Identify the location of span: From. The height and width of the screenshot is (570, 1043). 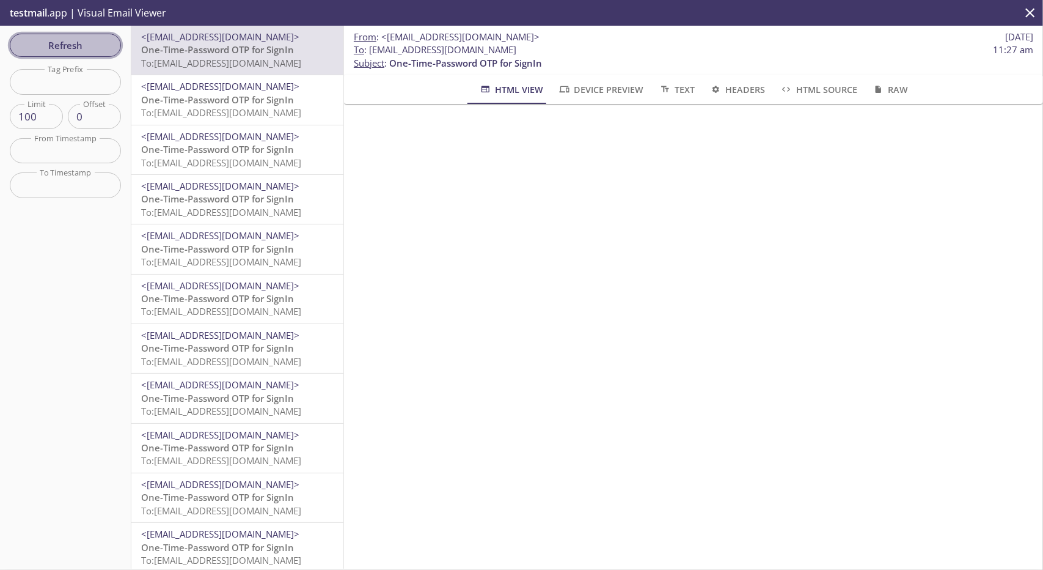
(365, 37).